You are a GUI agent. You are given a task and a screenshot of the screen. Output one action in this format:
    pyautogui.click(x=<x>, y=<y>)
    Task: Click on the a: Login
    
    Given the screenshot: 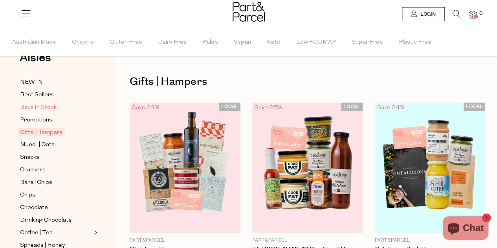 What is the action you would take?
    pyautogui.click(x=423, y=14)
    